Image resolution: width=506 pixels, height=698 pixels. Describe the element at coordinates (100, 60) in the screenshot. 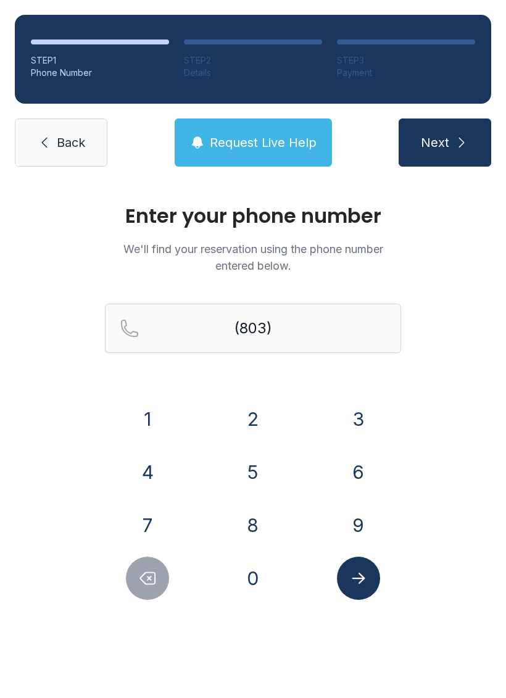

I see `div: STEP 1` at that location.